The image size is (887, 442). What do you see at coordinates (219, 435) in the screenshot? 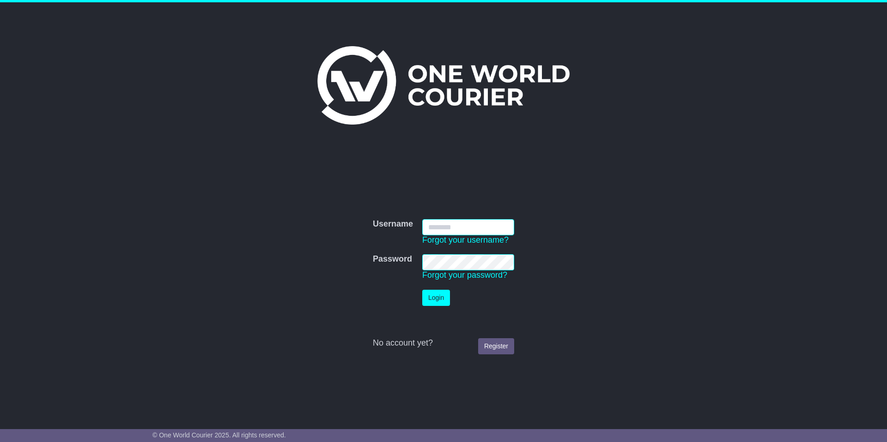
I see `span: © One World Courier 2025. All rights reserved.` at bounding box center [219, 435].